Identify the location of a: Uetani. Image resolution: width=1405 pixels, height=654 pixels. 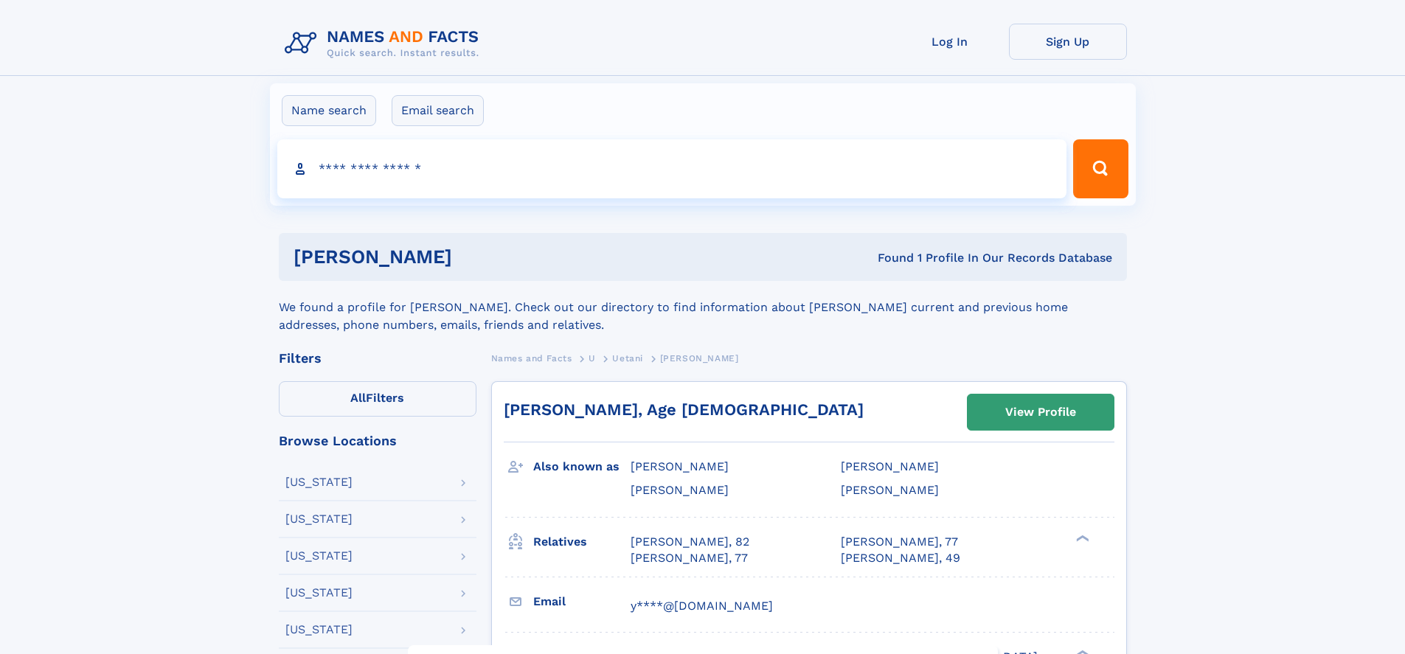
(628, 358).